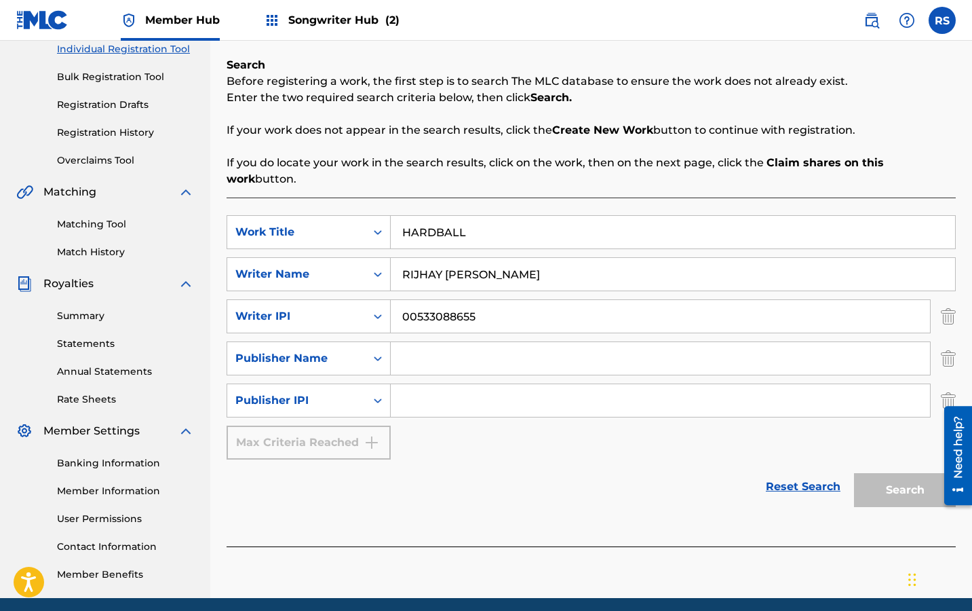 The width and height of the screenshot is (972, 611). What do you see at coordinates (126, 491) in the screenshot?
I see `a: Member Information` at bounding box center [126, 491].